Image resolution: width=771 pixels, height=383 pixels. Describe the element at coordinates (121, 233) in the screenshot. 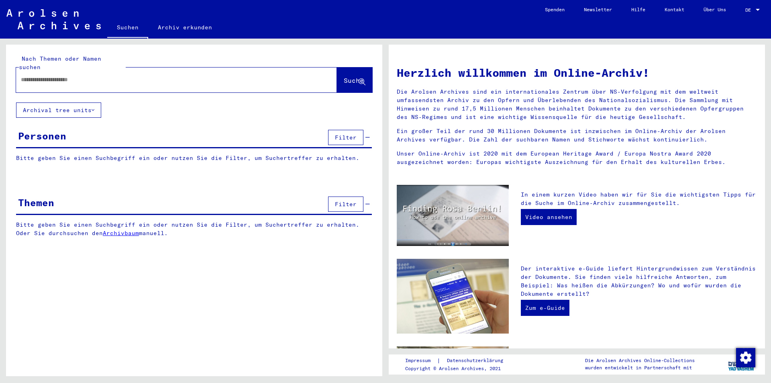

I see `a: Archivbaum` at that location.